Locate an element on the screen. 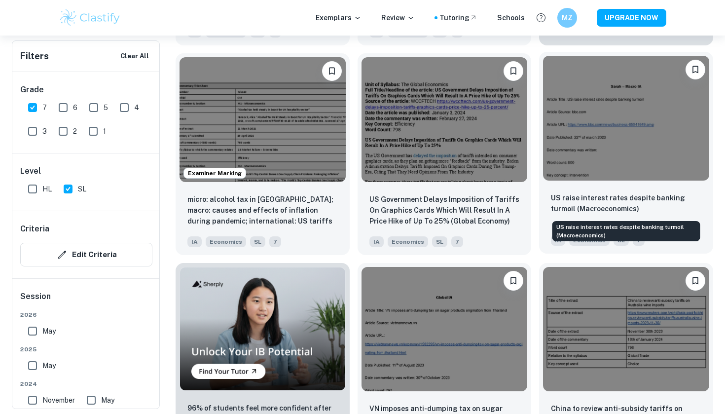 The height and width of the screenshot is (414, 725). h6: Grade is located at coordinates (86, 90).